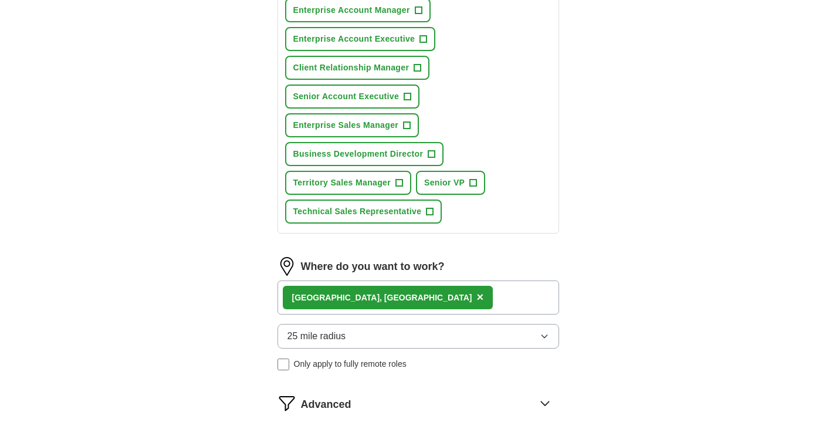 Image resolution: width=836 pixels, height=429 pixels. Describe the element at coordinates (418, 336) in the screenshot. I see `button: 25 mile radius` at that location.